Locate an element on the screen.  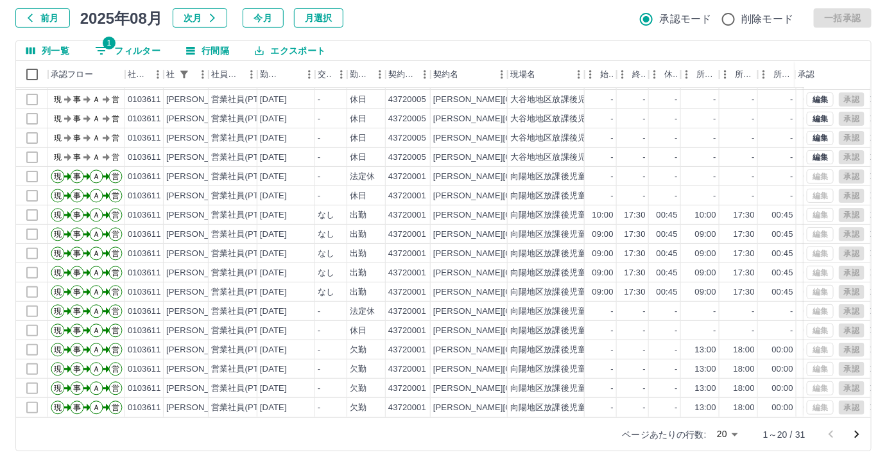
button: フィルター表示 is located at coordinates (128, 51).